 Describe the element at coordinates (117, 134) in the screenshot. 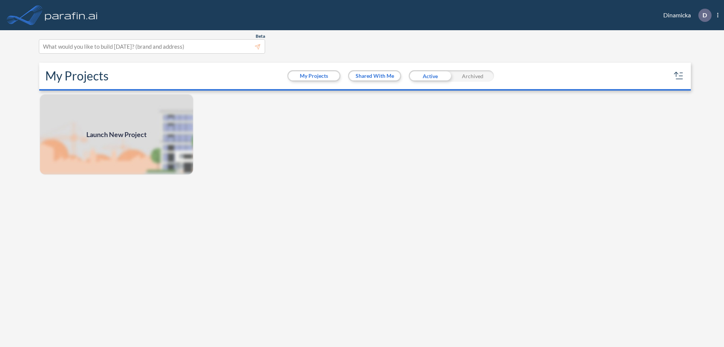

I see `img: add` at that location.